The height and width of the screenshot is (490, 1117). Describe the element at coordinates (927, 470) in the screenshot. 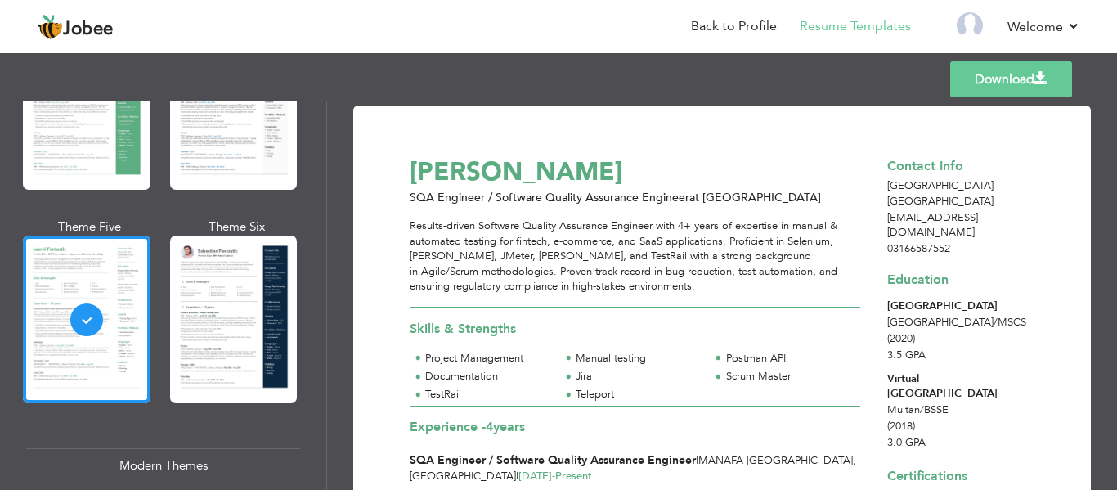

I see `span: Certifications` at that location.